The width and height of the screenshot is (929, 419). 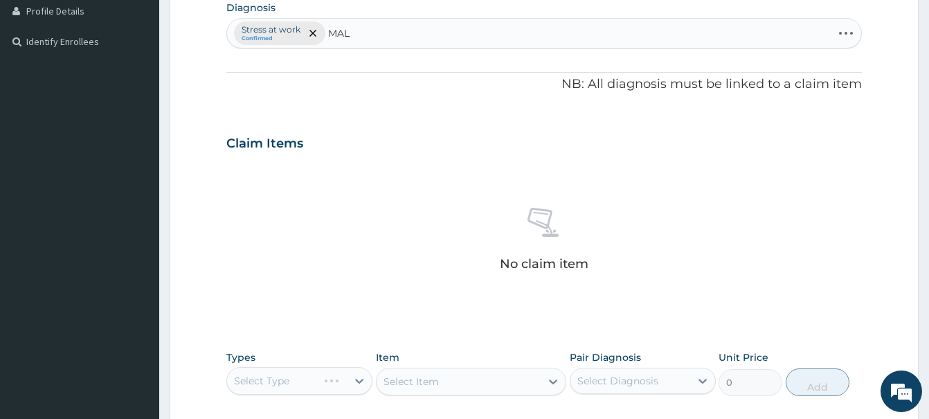 I want to click on span: We're online!, so click(x=136, y=192).